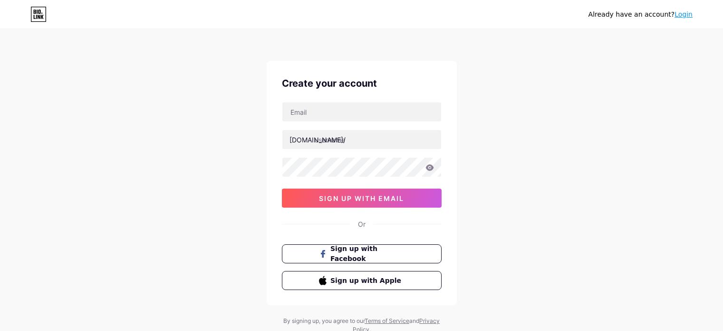 This screenshot has height=331, width=723. Describe the element at coordinates (367, 254) in the screenshot. I see `span: Sign up with Facebook` at that location.